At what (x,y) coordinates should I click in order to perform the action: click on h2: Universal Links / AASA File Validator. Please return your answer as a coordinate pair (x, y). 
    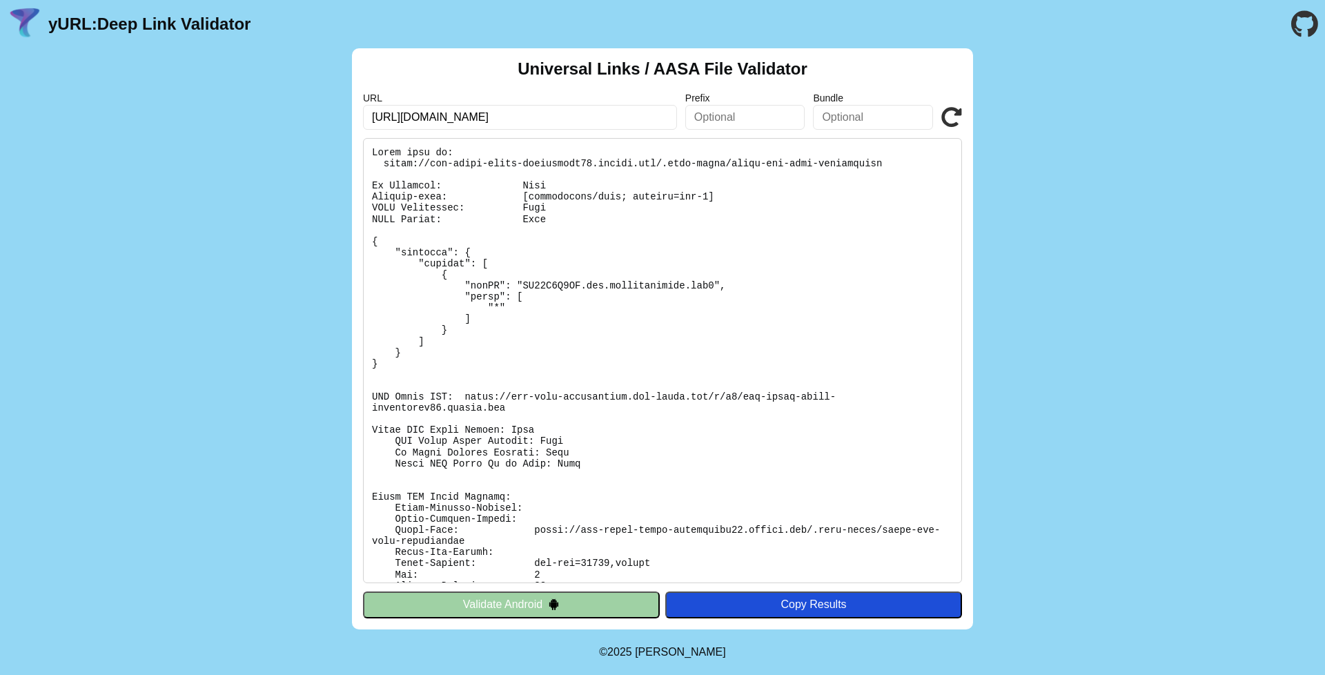
    Looking at the image, I should click on (662, 69).